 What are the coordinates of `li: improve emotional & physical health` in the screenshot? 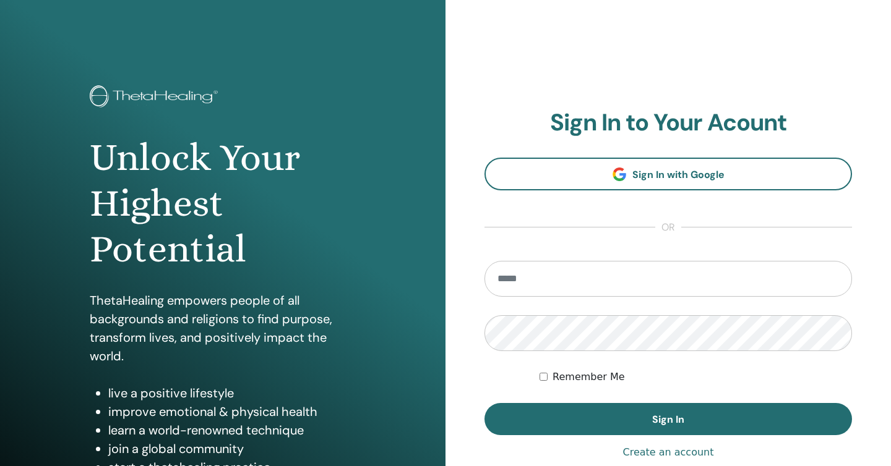 It's located at (232, 412).